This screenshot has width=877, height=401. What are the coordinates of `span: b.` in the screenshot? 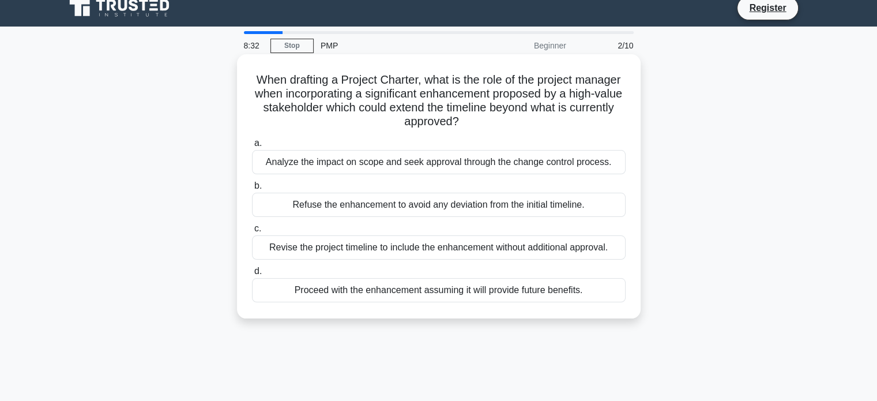 It's located at (258, 185).